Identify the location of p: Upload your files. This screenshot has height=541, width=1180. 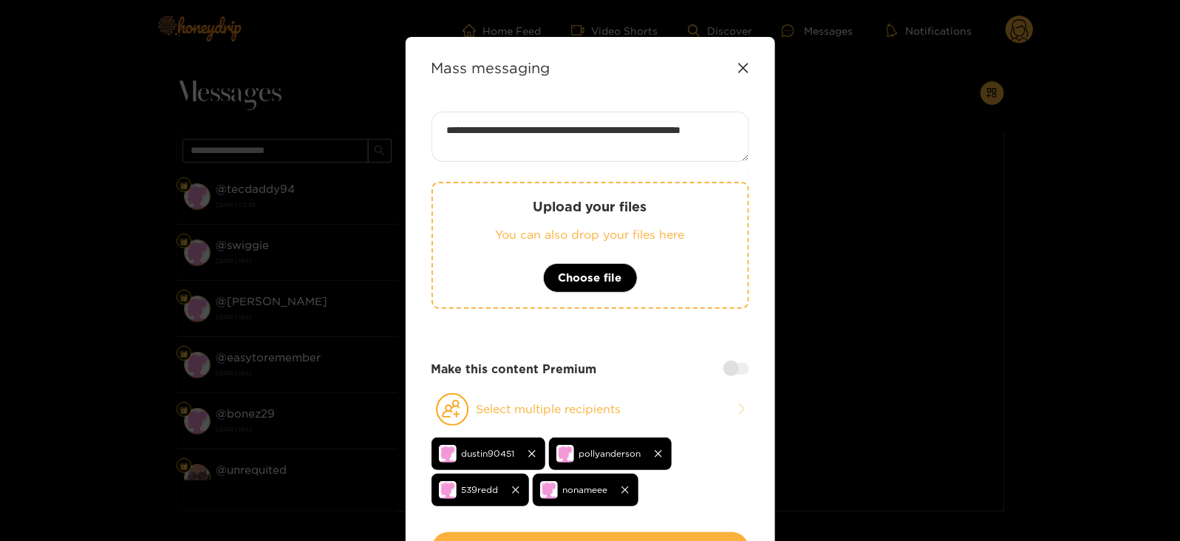
(590, 206).